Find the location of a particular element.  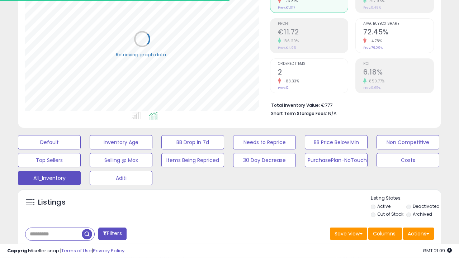

button: BB Price Below Min is located at coordinates (336, 142).